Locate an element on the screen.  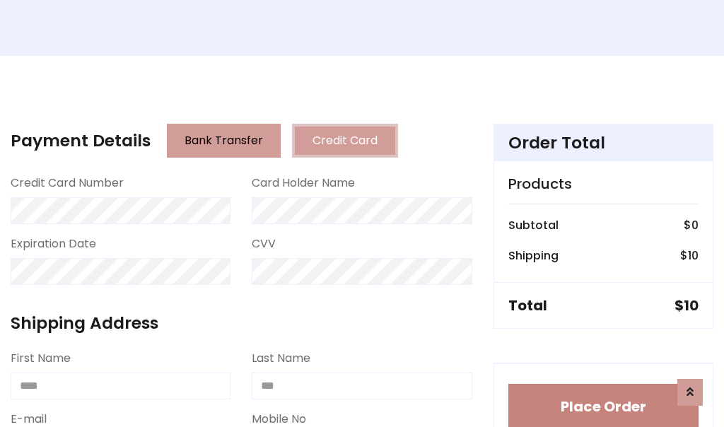
button: Bank Transfer is located at coordinates (223, 141).